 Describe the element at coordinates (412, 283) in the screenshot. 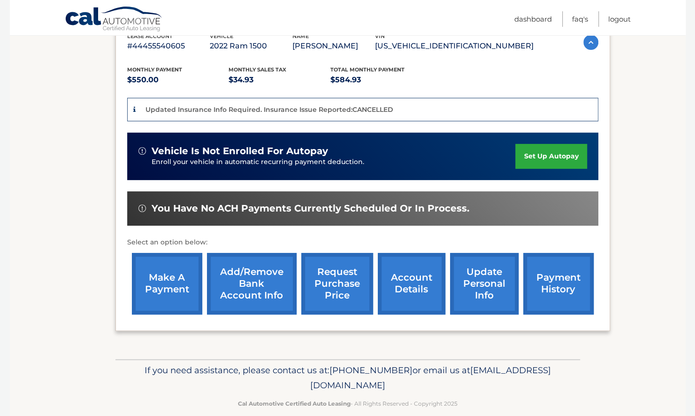

I see `a: account details` at that location.